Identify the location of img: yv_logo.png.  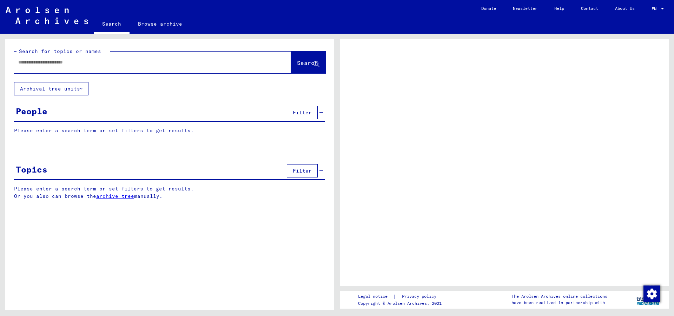
(648, 300).